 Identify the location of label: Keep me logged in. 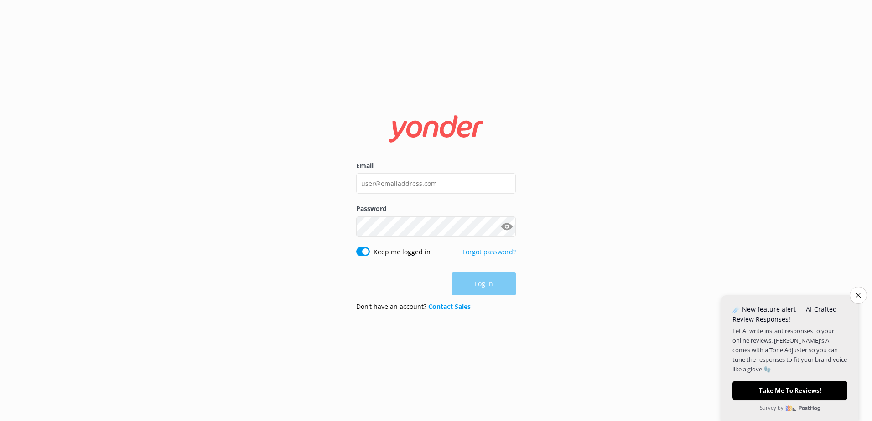
(402, 252).